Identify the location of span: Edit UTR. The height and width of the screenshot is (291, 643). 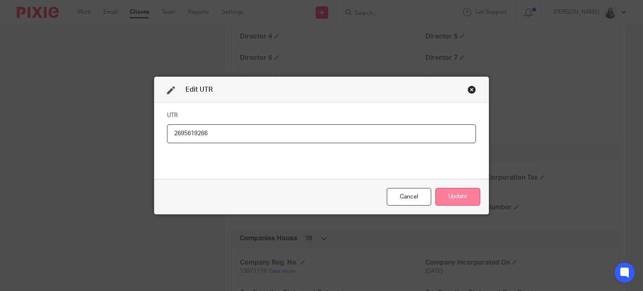
(199, 90).